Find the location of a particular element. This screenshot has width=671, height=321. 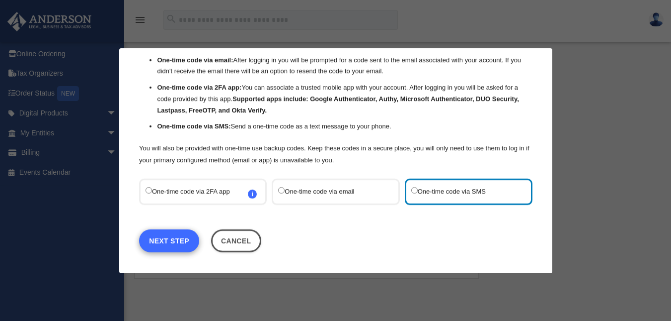

li: Send a one-time code as a text message to your phone. is located at coordinates (345, 126).